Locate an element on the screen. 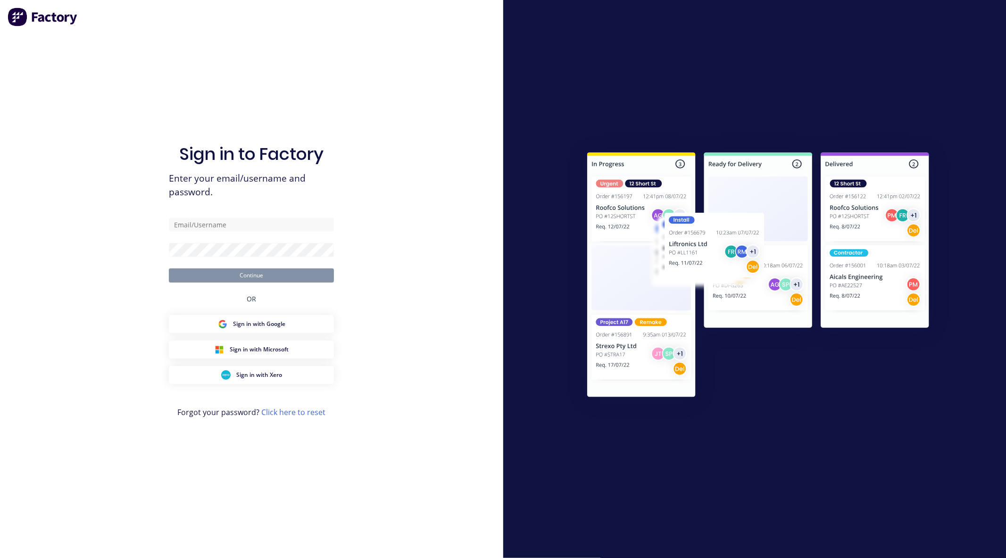 This screenshot has height=558, width=1006. button: Xero Sign inSign in with Xero is located at coordinates (251, 375).